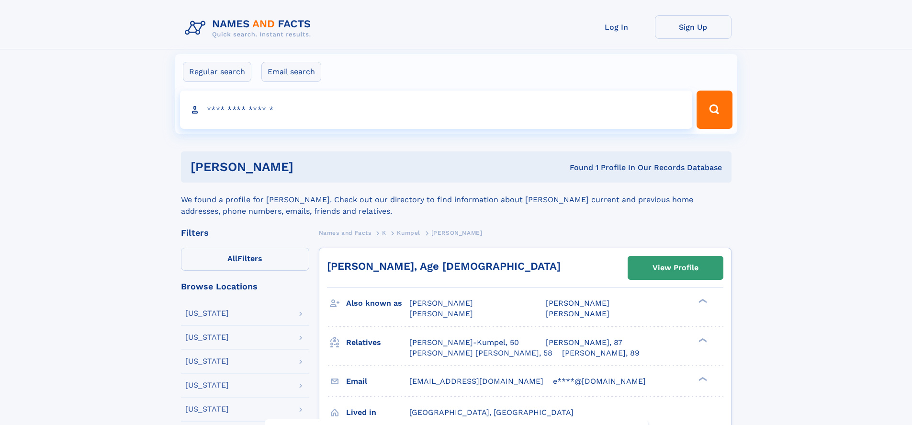  Describe the element at coordinates (436, 110) in the screenshot. I see `input: search input` at that location.